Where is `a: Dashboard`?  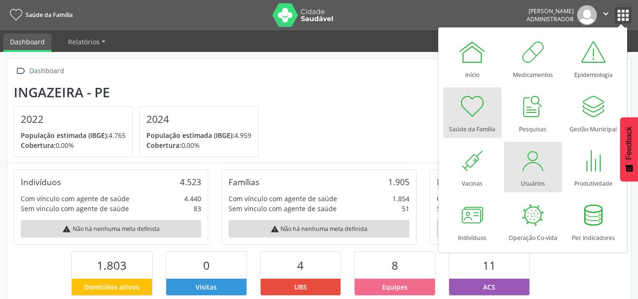 a: Dashboard is located at coordinates (27, 43).